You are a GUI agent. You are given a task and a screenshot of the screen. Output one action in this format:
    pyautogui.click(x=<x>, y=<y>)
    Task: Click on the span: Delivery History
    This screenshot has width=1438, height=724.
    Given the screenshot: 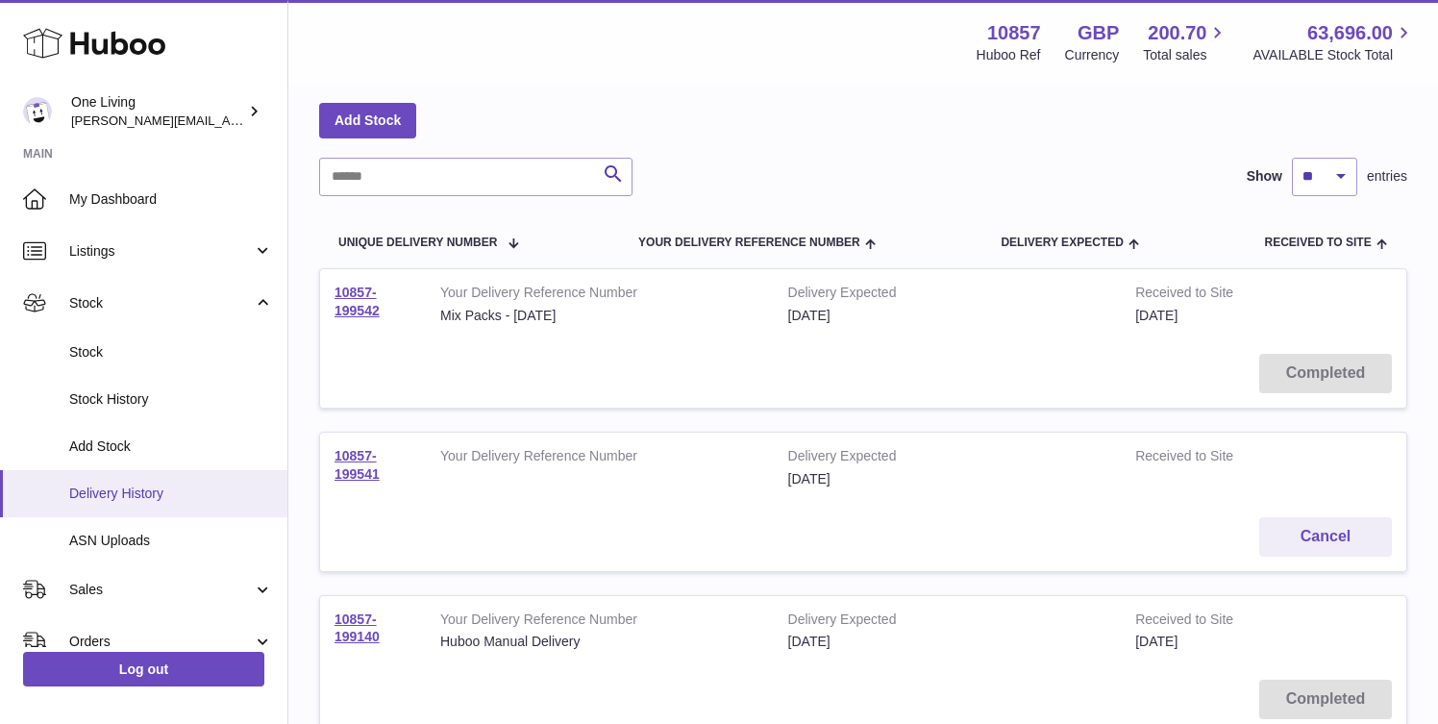 What is the action you would take?
    pyautogui.click(x=171, y=493)
    